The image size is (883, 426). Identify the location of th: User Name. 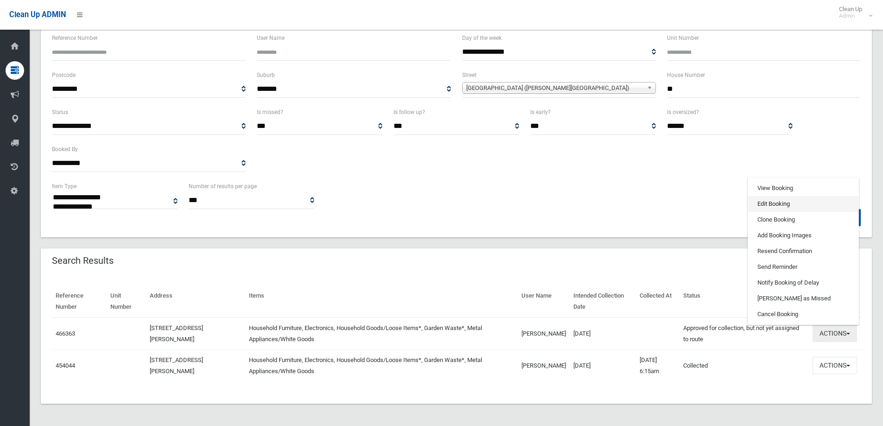
(544, 301).